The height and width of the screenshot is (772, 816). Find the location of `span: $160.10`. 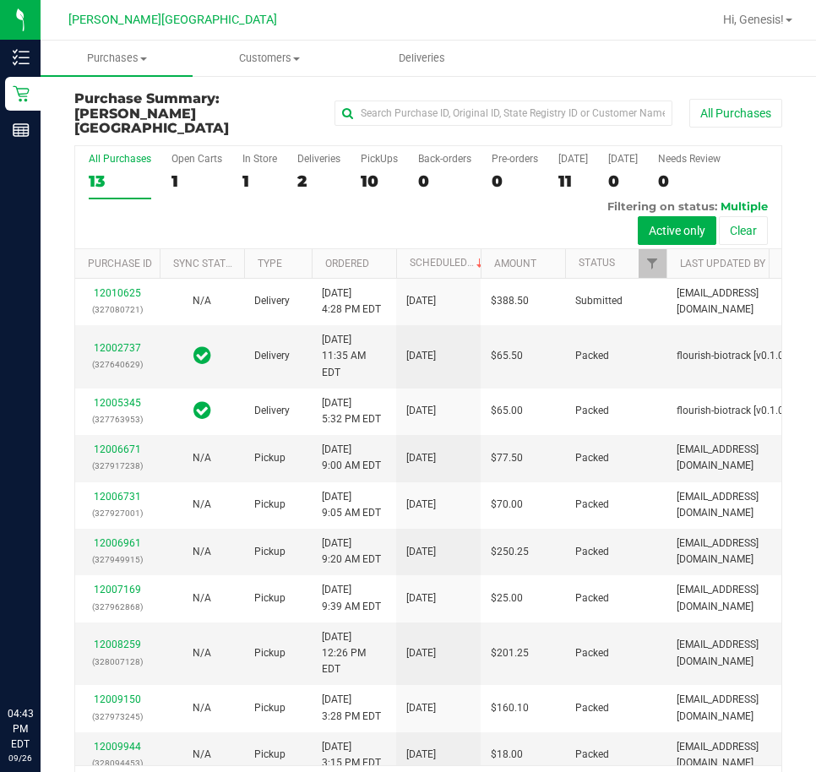

span: $160.10 is located at coordinates (509, 708).